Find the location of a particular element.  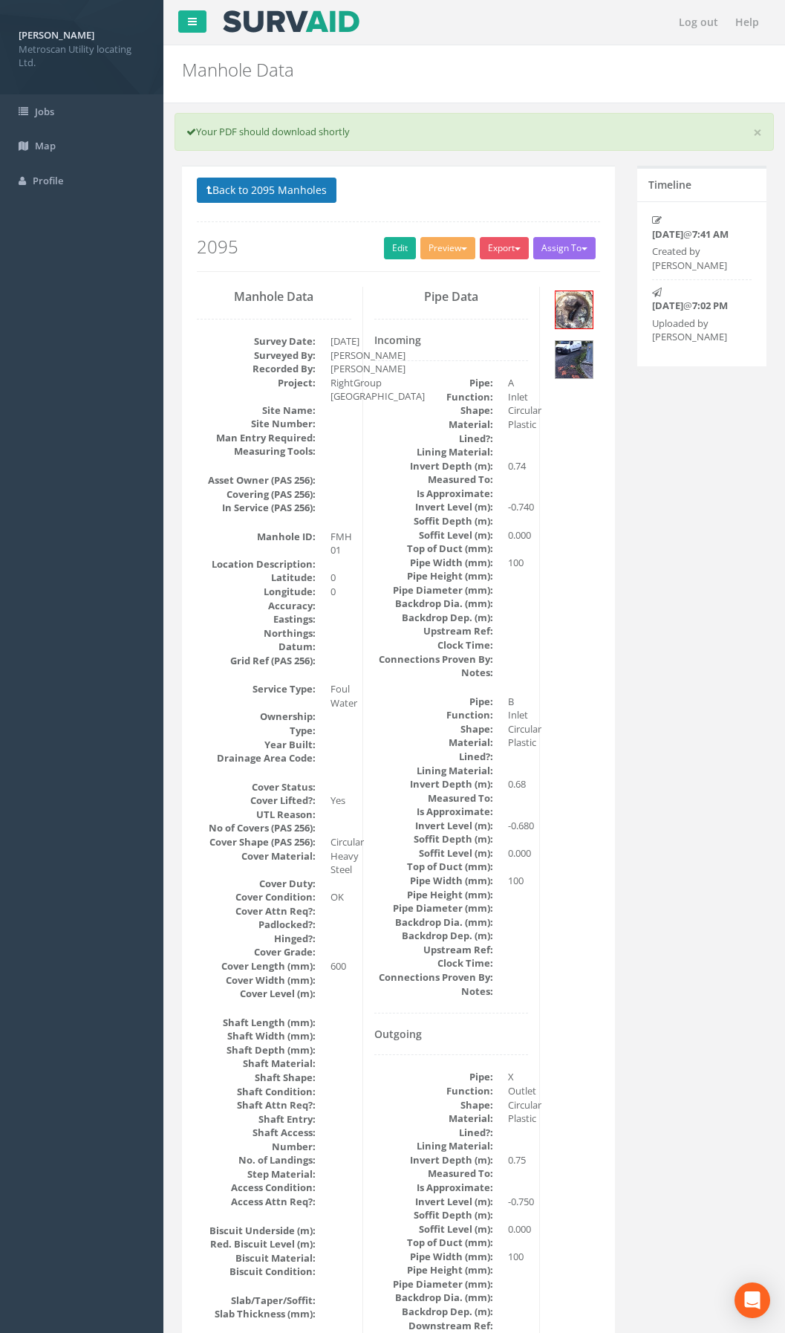

dt: Service Type: is located at coordinates (256, 689).